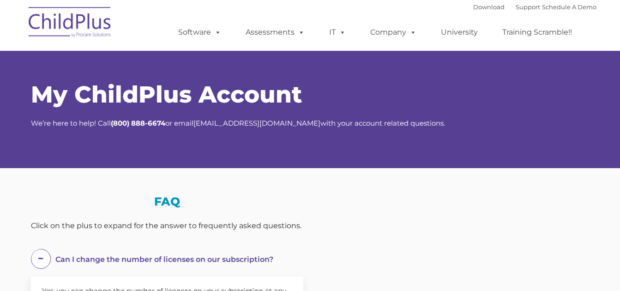  What do you see at coordinates (70, 24) in the screenshot?
I see `img: ChildPlus by Procare Solutions` at bounding box center [70, 24].